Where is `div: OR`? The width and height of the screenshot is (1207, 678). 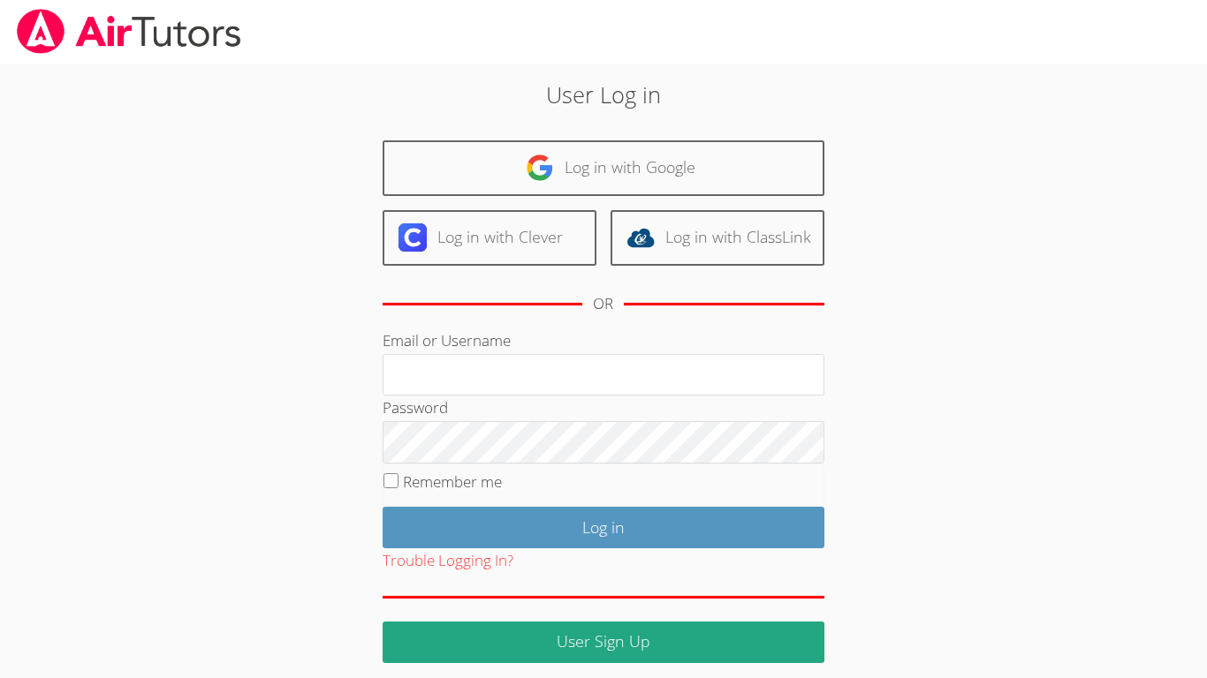
div: OR is located at coordinates (602, 304).